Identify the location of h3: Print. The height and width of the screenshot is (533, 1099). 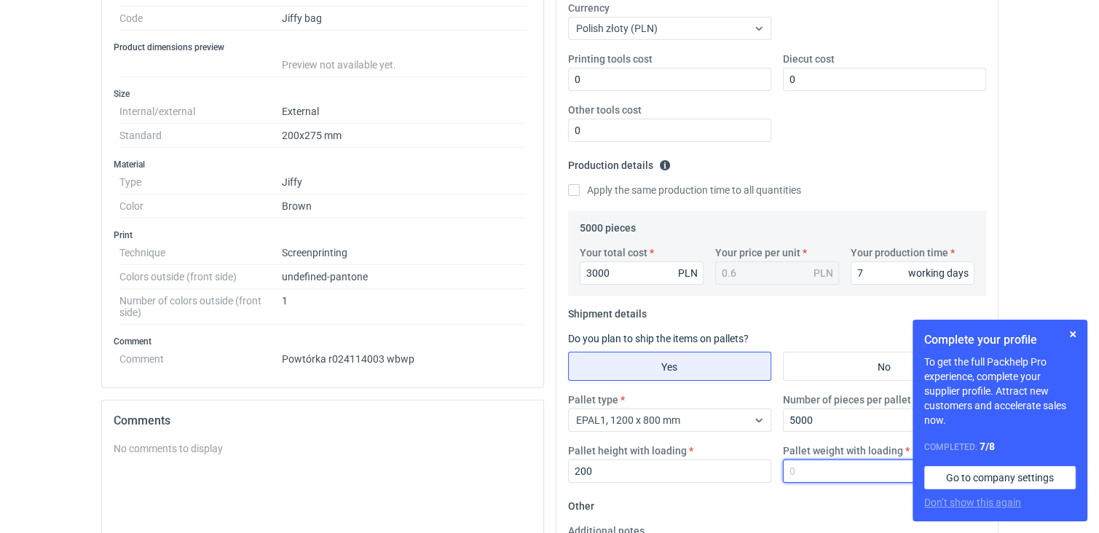
(323, 235).